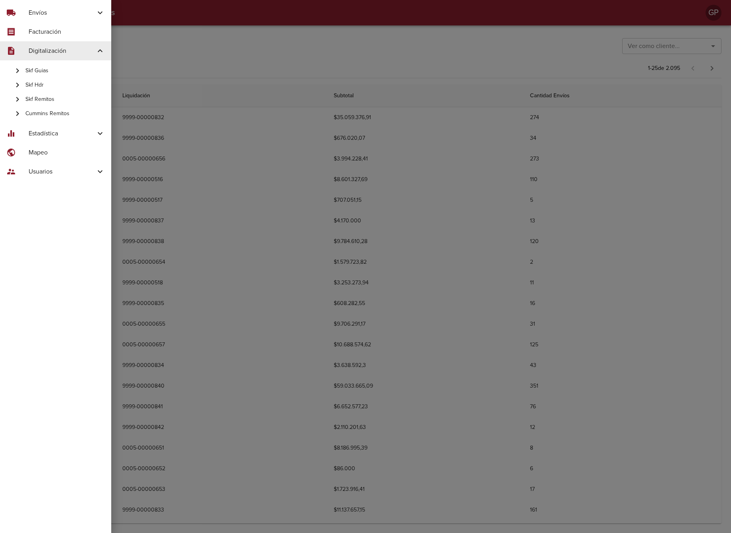 This screenshot has height=533, width=731. I want to click on span: receipt, so click(11, 32).